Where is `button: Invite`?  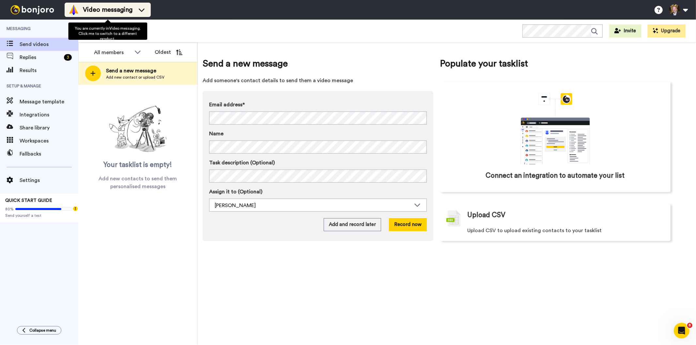 button: Invite is located at coordinates (626, 31).